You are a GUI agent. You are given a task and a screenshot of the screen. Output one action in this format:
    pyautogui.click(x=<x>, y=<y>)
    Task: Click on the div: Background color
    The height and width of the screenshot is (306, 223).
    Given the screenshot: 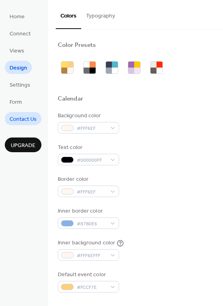 What is the action you would take?
    pyautogui.click(x=88, y=116)
    